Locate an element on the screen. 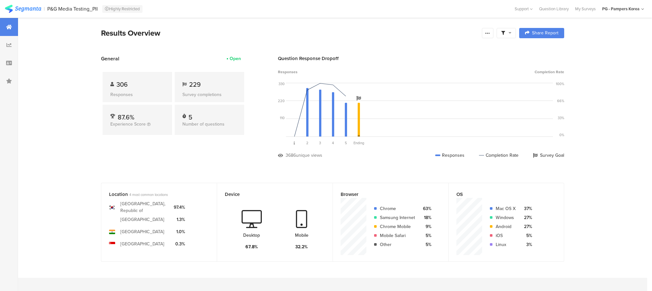 The width and height of the screenshot is (652, 291). span: 2 is located at coordinates (307, 143).